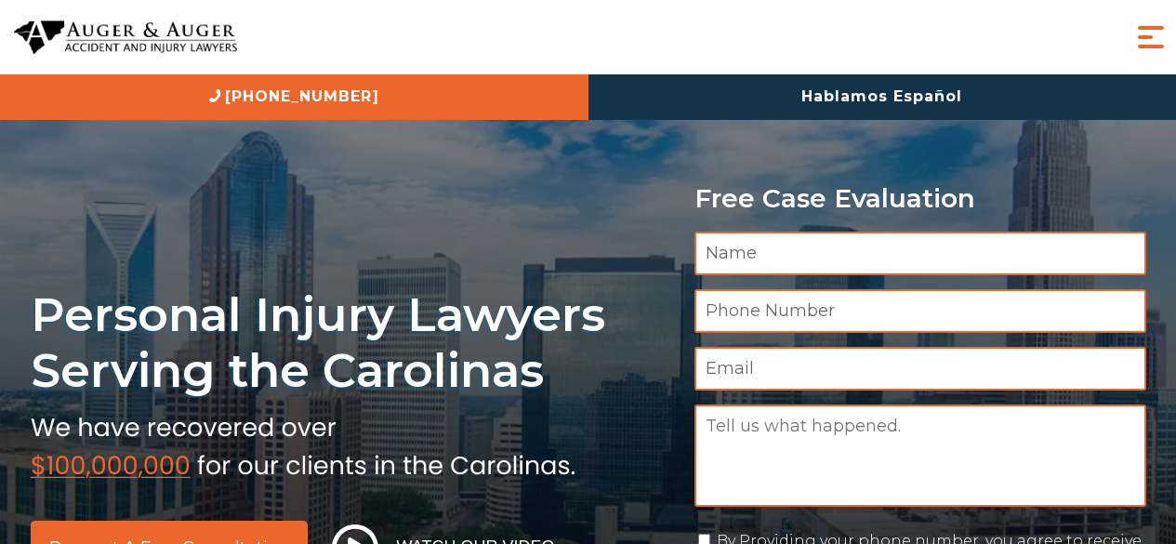 Image resolution: width=1176 pixels, height=544 pixels. Describe the element at coordinates (126, 37) in the screenshot. I see `img: Auger & Auger Accident and Injury Lawyers Logo` at that location.